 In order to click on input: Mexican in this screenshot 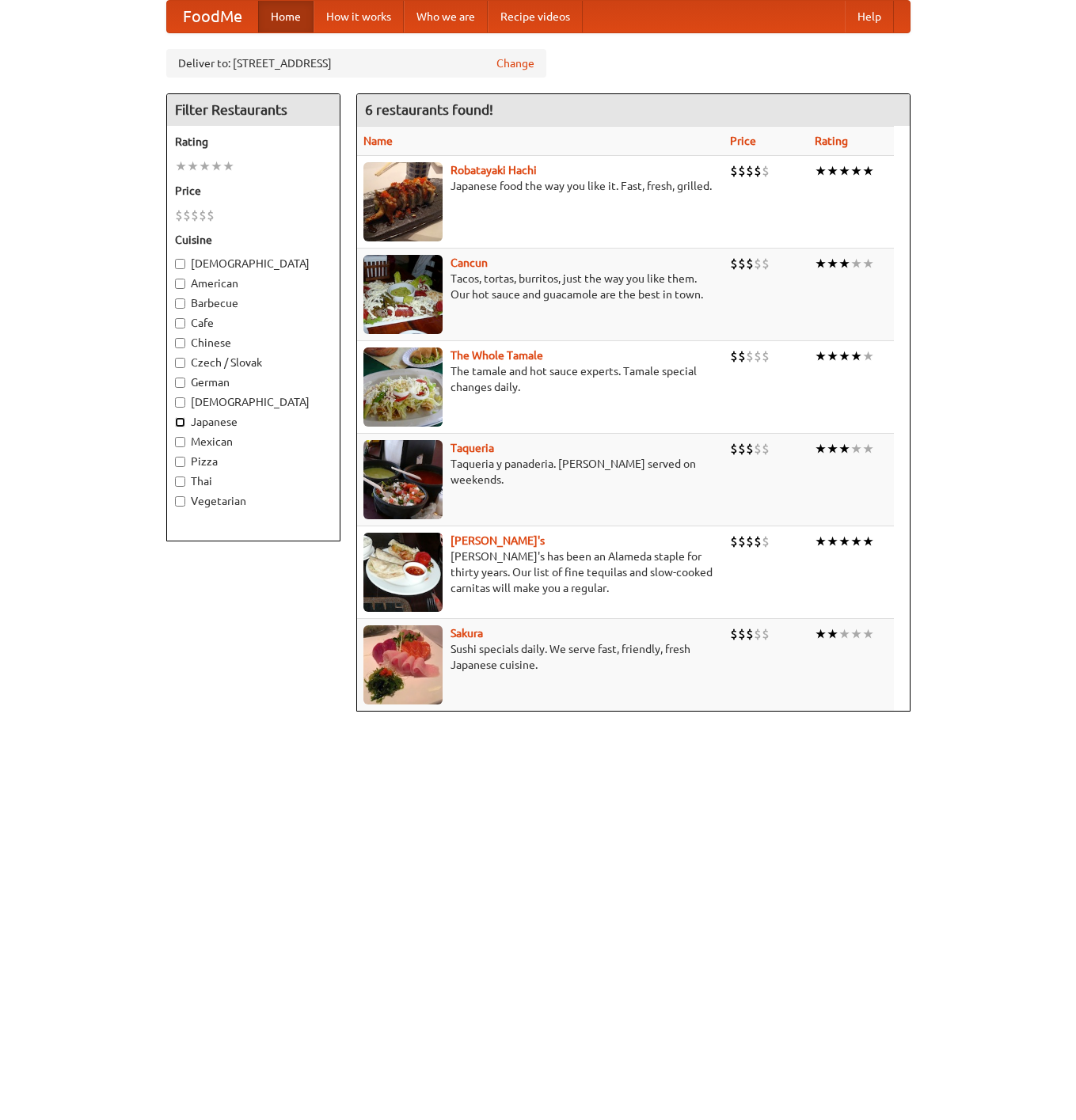, I will do `click(180, 442)`.